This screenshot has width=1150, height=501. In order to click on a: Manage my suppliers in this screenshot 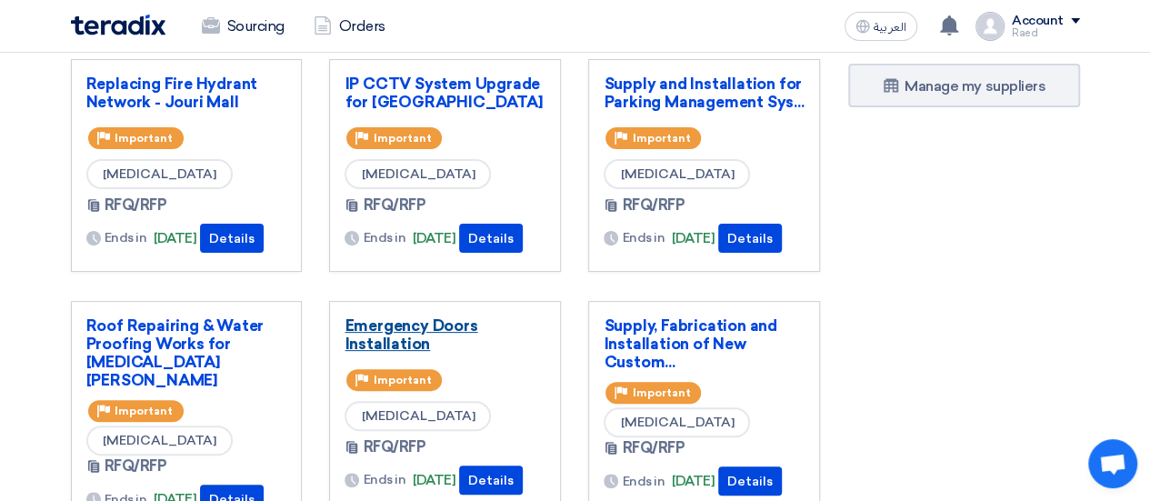, I will do `click(963, 85)`.